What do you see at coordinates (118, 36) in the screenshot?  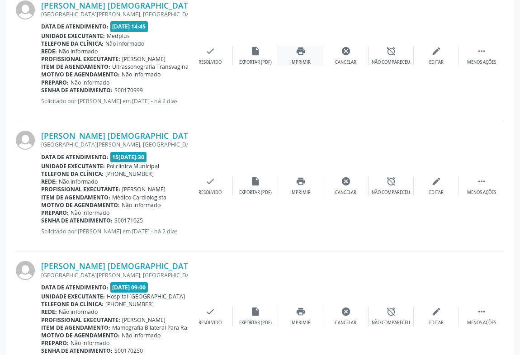 I see `span: Medplus` at bounding box center [118, 36].